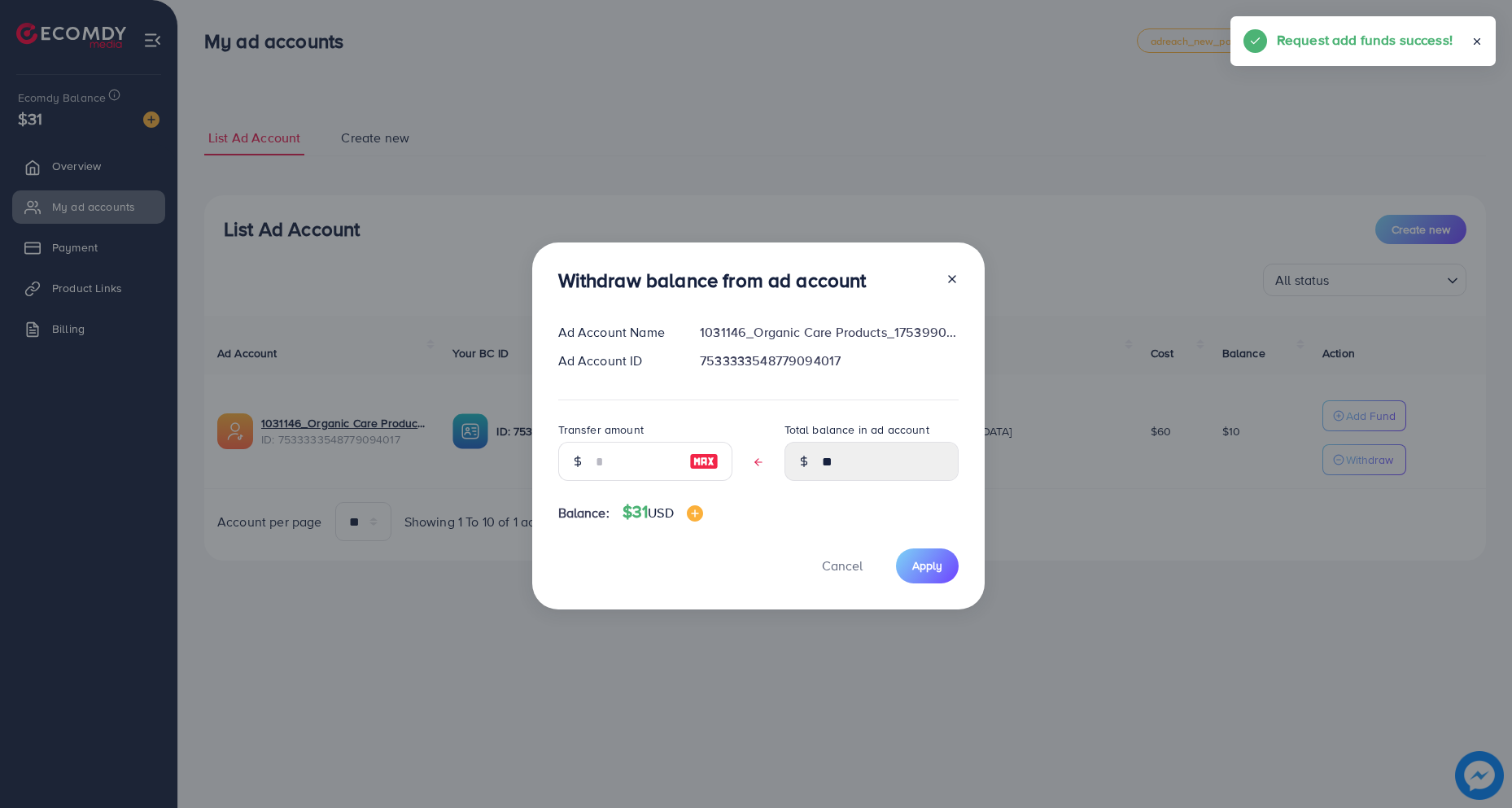 This screenshot has height=808, width=1512. What do you see at coordinates (712, 280) in the screenshot?
I see `h3: Withdraw balance from ad account` at bounding box center [712, 280].